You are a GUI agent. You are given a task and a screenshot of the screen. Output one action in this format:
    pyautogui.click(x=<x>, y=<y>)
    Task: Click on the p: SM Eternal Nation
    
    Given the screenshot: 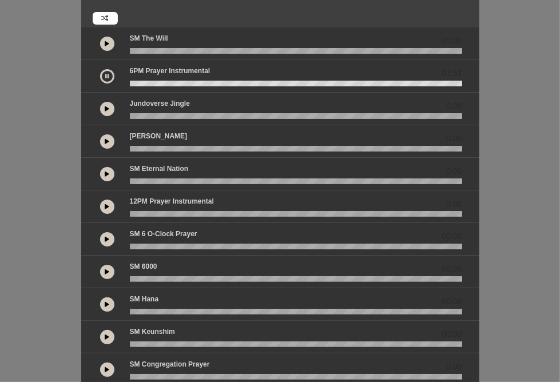 What is the action you would take?
    pyautogui.click(x=159, y=169)
    